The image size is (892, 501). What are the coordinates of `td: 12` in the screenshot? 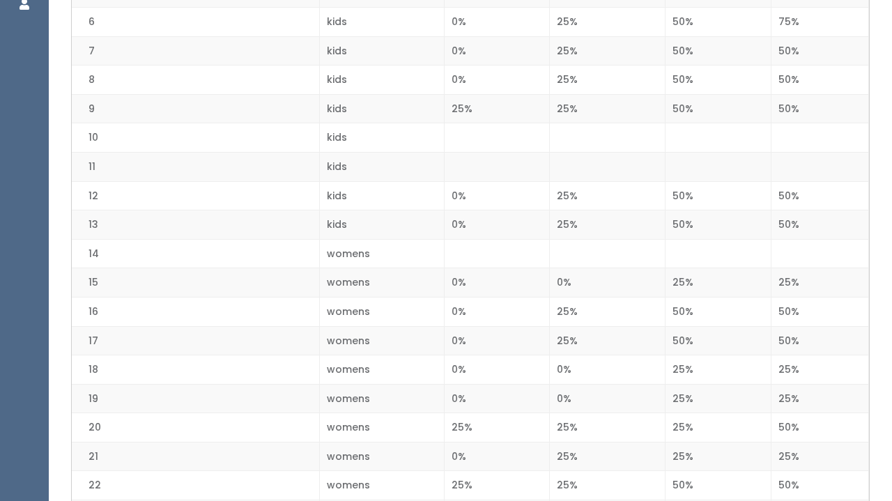 It's located at (195, 196).